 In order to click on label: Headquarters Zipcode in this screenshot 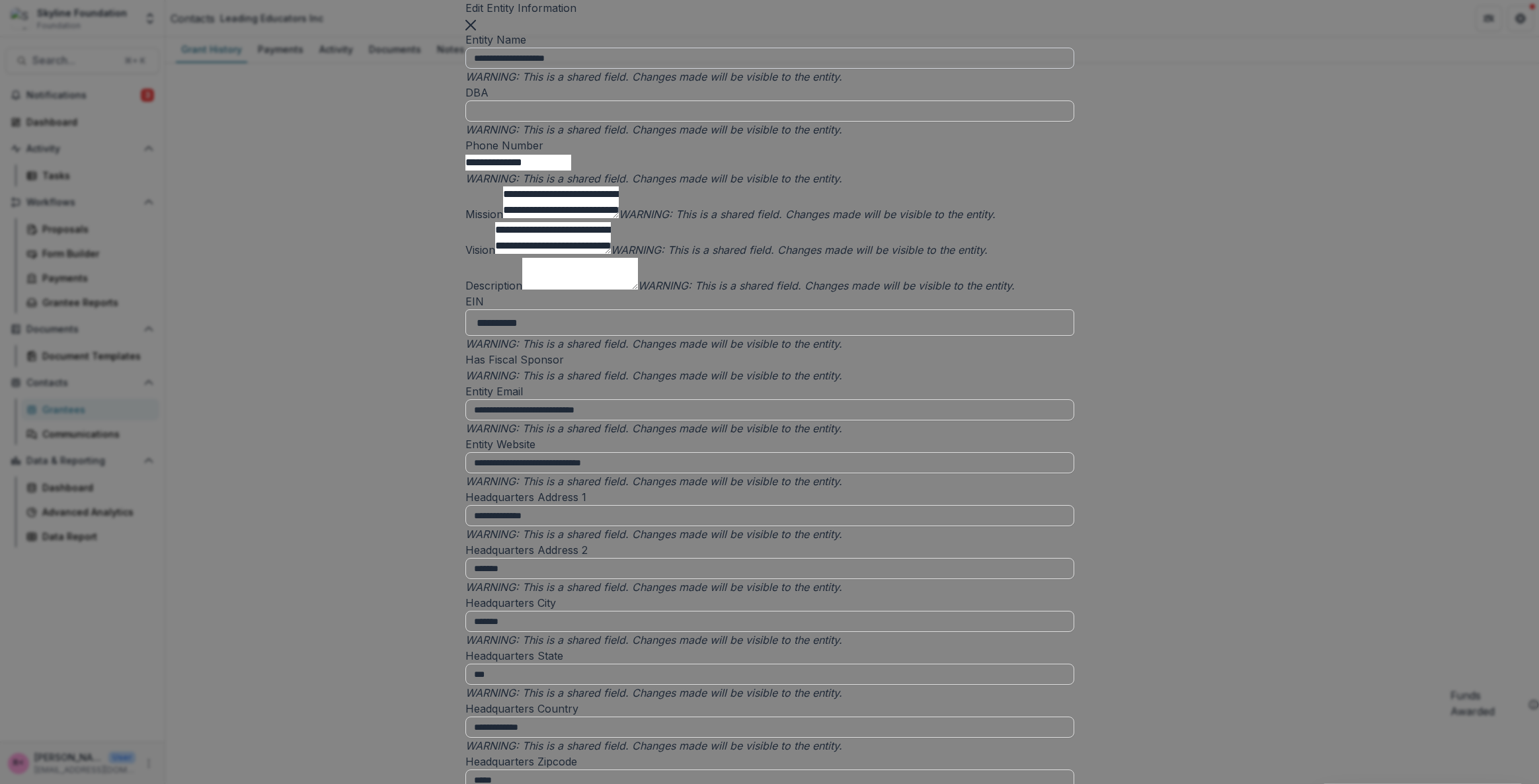, I will do `click(521, 761)`.